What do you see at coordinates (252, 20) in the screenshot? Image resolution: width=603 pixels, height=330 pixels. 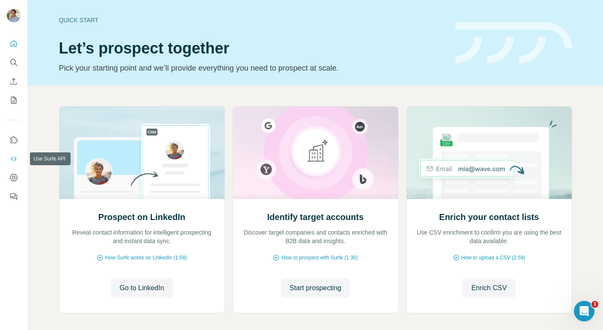 I see `div: Quick start` at bounding box center [252, 20].